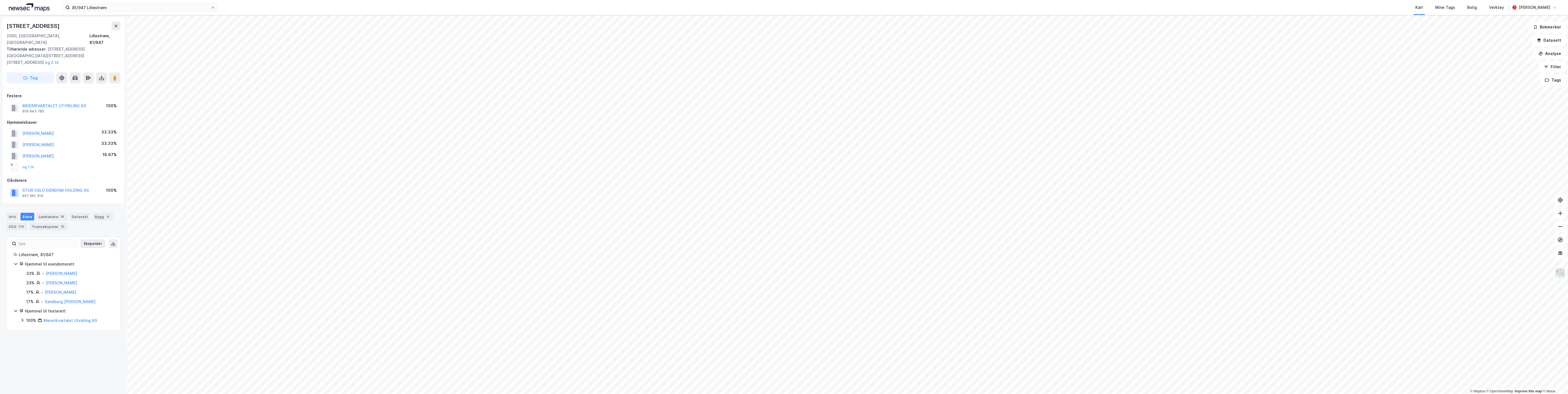  What do you see at coordinates (33, 196) in the screenshot?
I see `div: 927 661 314` at bounding box center [33, 196].